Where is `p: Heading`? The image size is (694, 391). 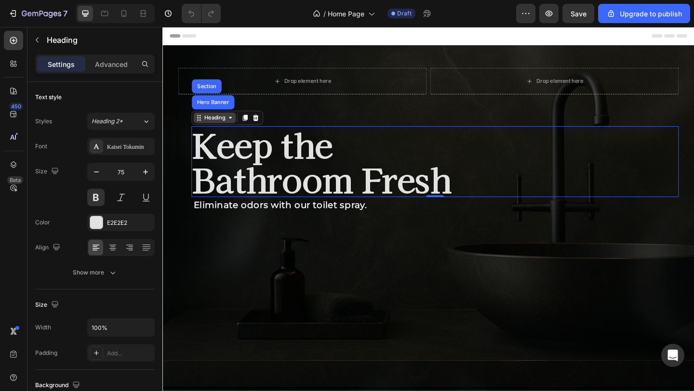
p: Heading is located at coordinates (99, 40).